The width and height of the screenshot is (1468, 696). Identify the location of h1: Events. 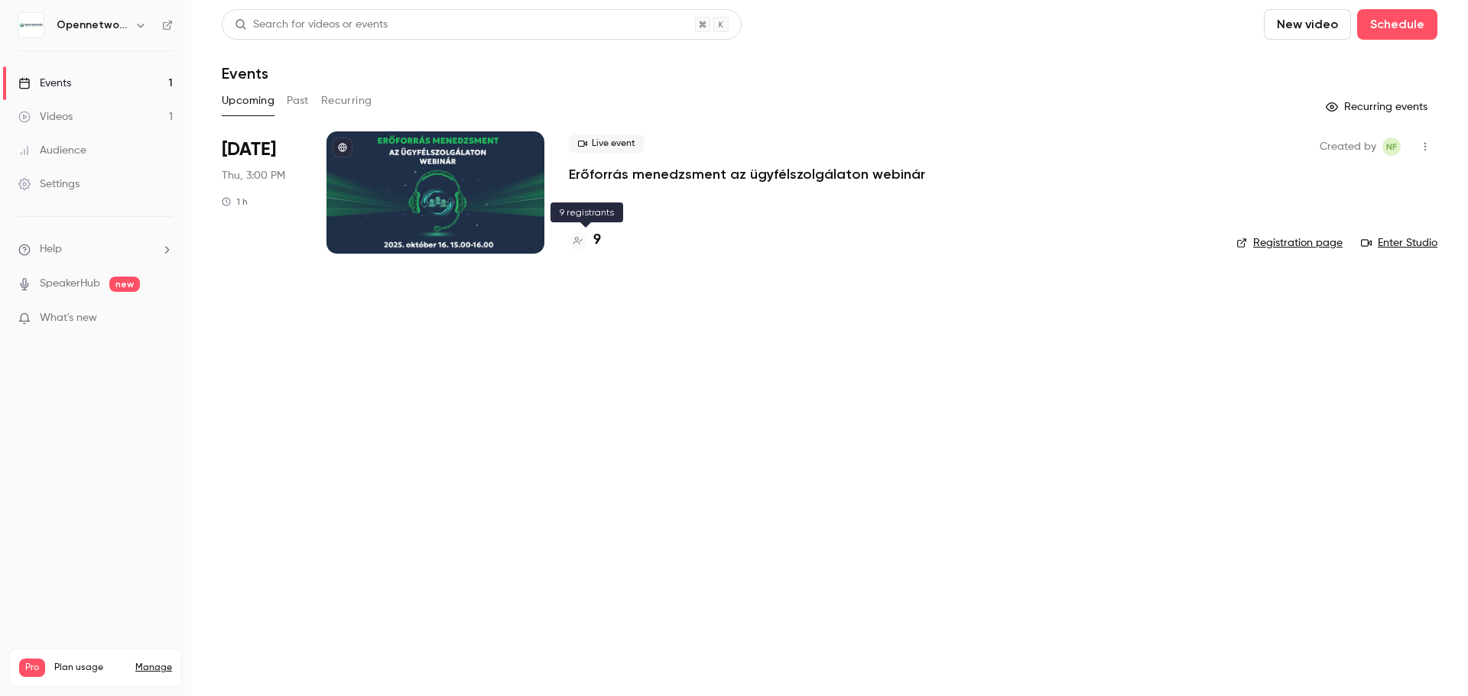
(245, 73).